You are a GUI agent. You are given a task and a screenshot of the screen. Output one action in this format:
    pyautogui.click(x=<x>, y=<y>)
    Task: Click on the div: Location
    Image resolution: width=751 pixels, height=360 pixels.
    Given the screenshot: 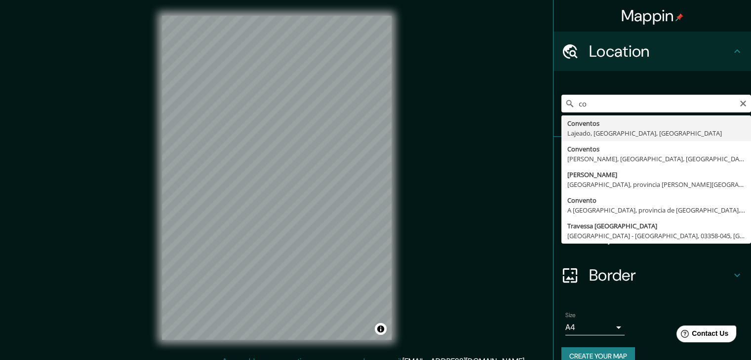 What is the action you would take?
    pyautogui.click(x=652, y=51)
    